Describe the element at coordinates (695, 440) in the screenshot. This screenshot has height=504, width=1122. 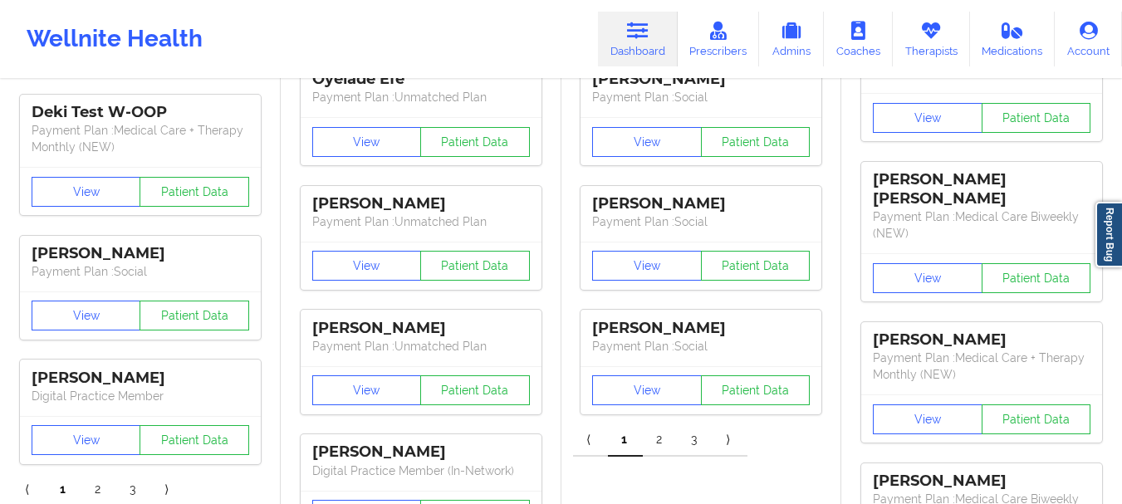
I see `a: 3` at that location.